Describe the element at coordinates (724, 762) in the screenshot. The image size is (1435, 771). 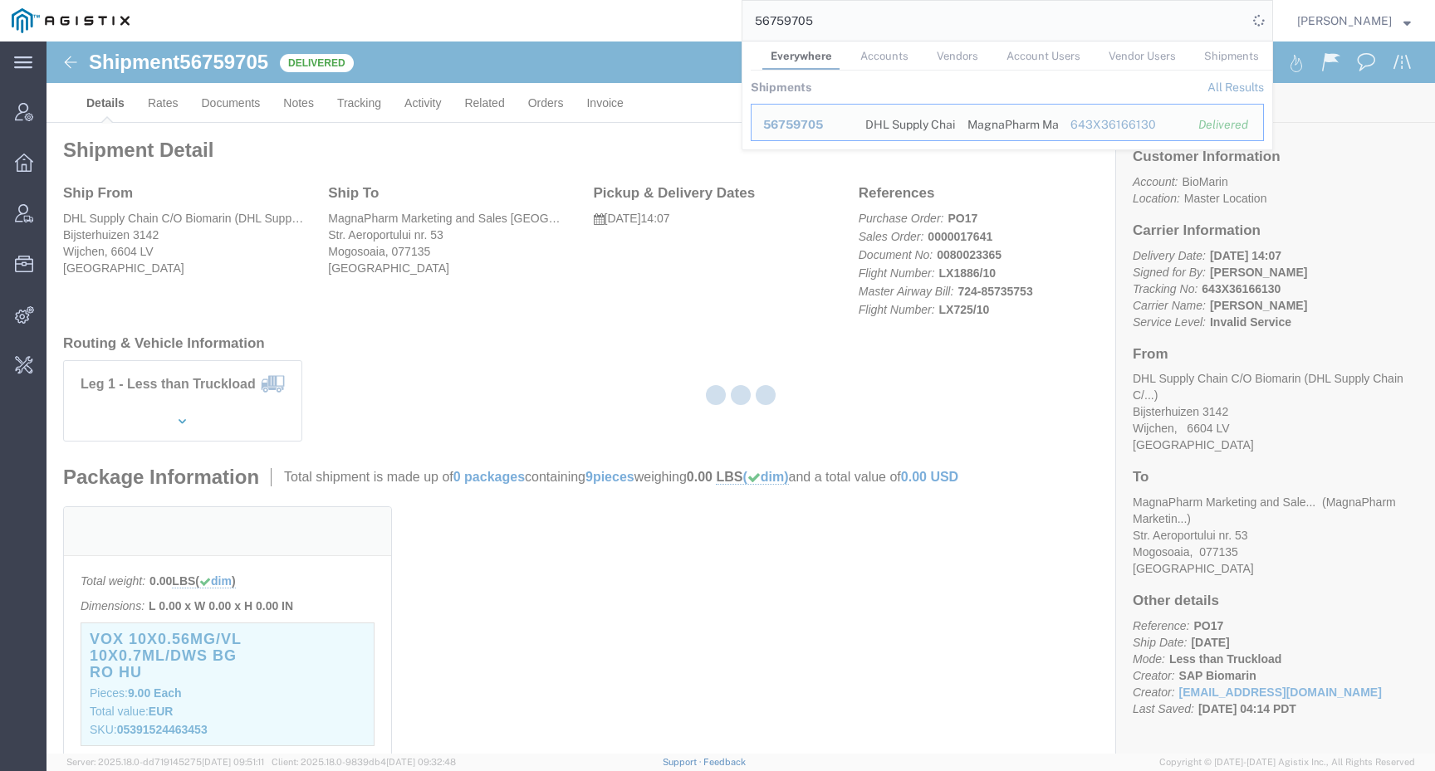
I see `a: Feedback` at that location.